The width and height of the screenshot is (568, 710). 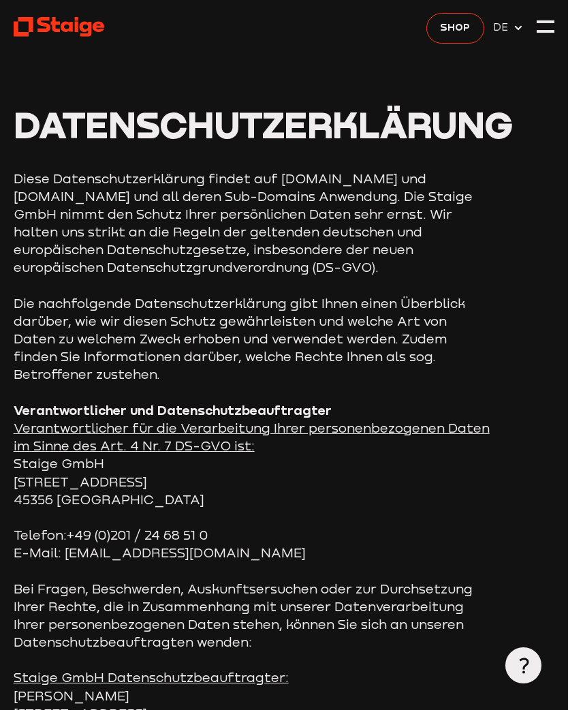 I want to click on span: Verantwortlicher für die Verarbeitung Ihrer personenbezogenen Daten im Sinne des Art. 4 Nr. 7 DS-..., so click(x=251, y=437).